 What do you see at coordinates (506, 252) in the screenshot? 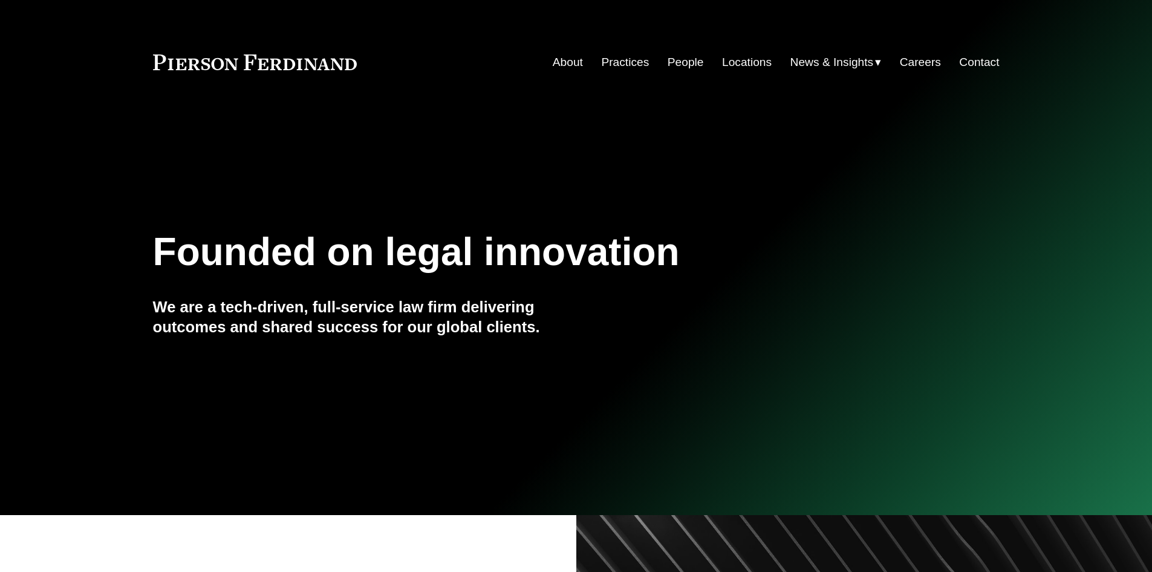
I see `h1: Founded on legal innovation` at bounding box center [506, 252].